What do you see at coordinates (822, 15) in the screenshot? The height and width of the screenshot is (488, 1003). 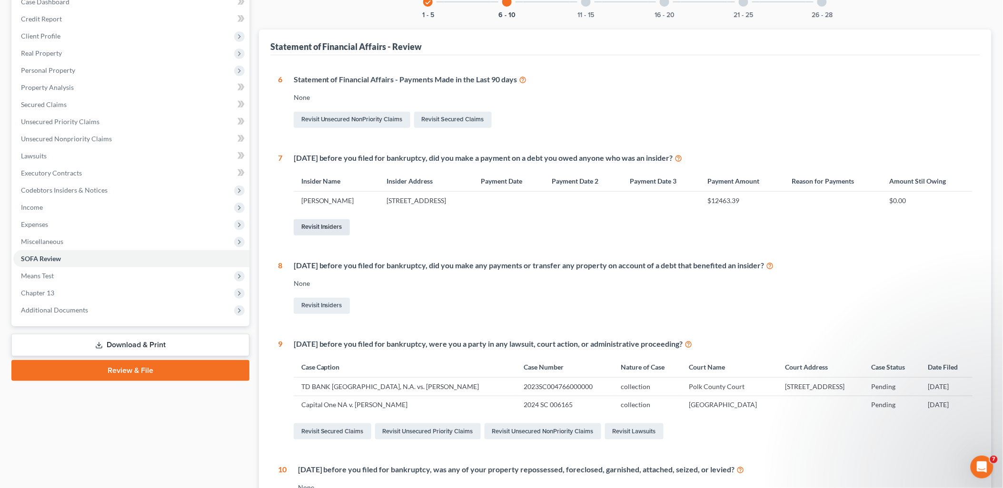 I see `button: 26 - 28` at bounding box center [822, 15].